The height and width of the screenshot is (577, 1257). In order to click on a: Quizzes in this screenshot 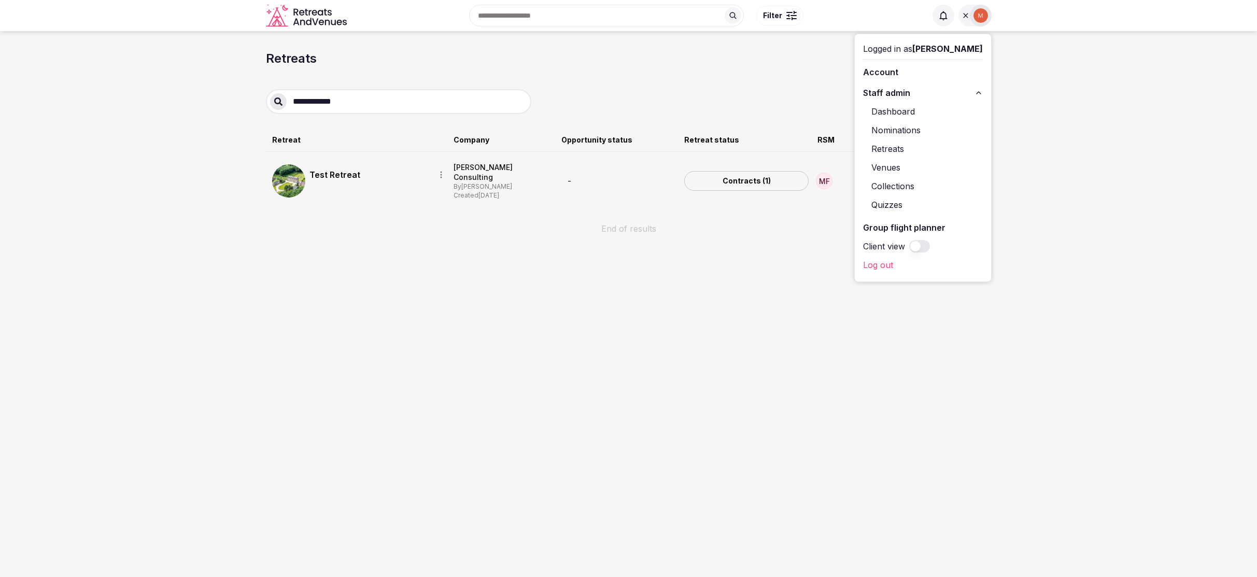, I will do `click(922, 205)`.